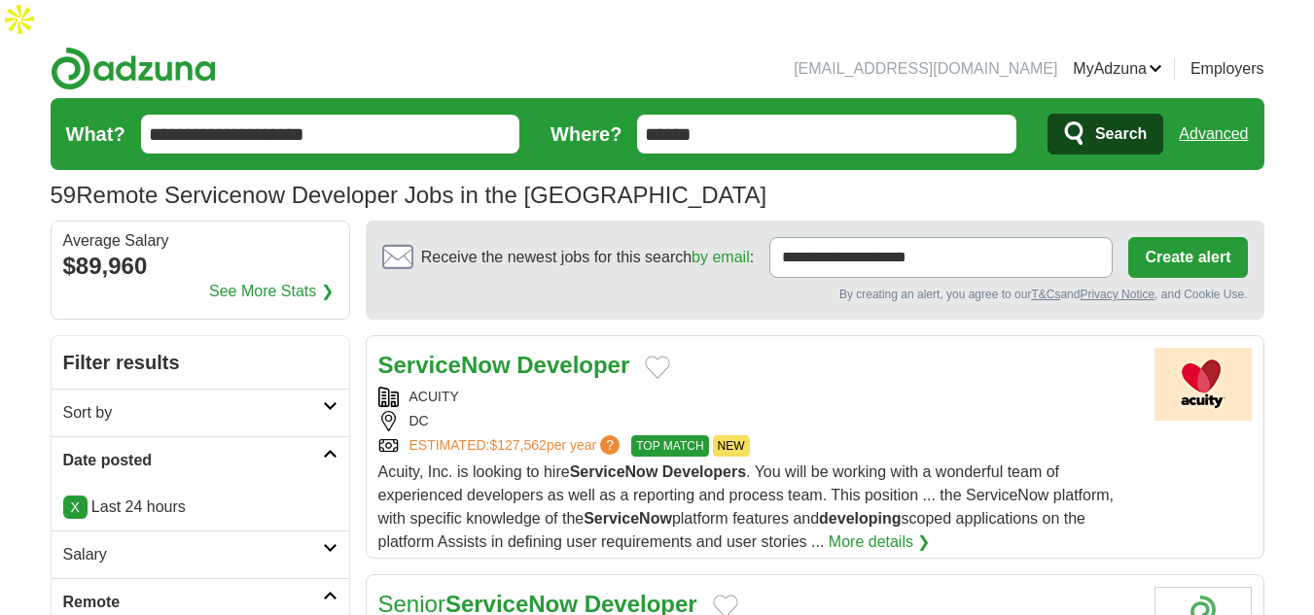 The width and height of the screenshot is (1314, 615). What do you see at coordinates (704, 472) in the screenshot?
I see `strong: Developers` at bounding box center [704, 472].